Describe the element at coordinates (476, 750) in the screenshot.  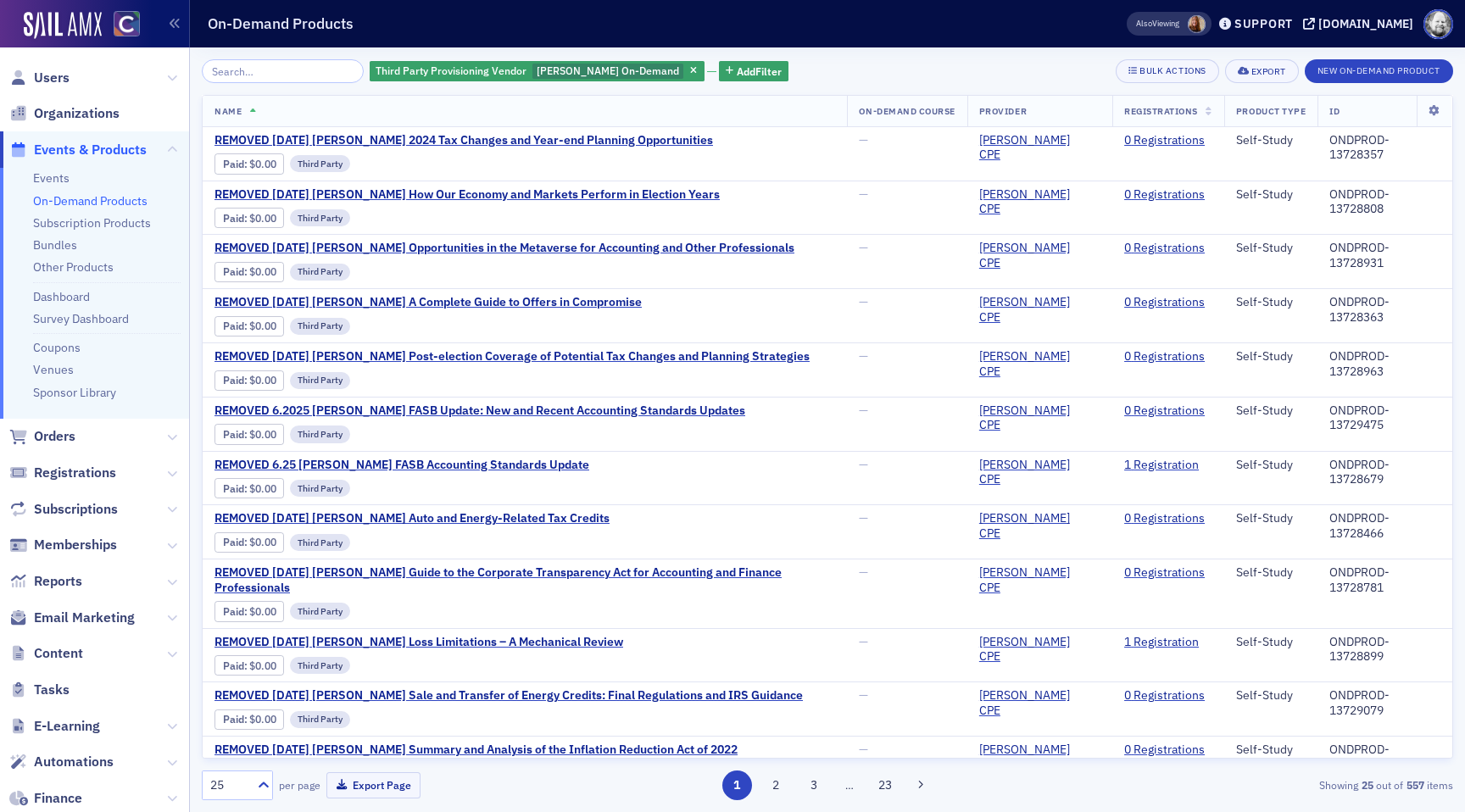
I see `span: REMOVED 7.21.25 Surgent's Summary and Analysis of the Inflation Reduction Act of 2022` at that location.